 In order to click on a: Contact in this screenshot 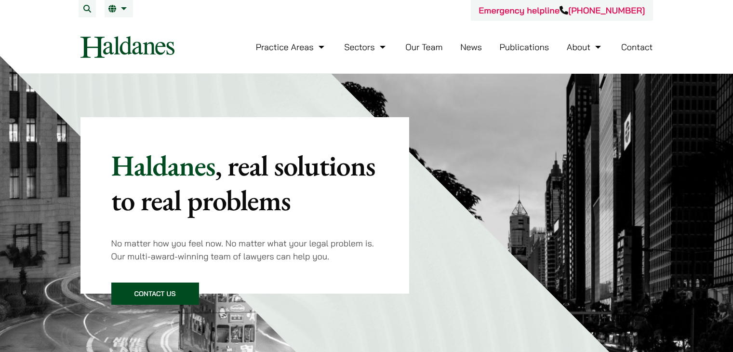, I will do `click(637, 47)`.